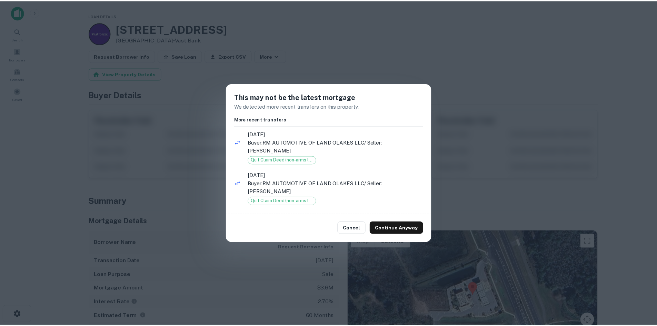 The height and width of the screenshot is (326, 657). Describe the element at coordinates (400, 228) in the screenshot. I see `button: Continue Anyway` at that location.